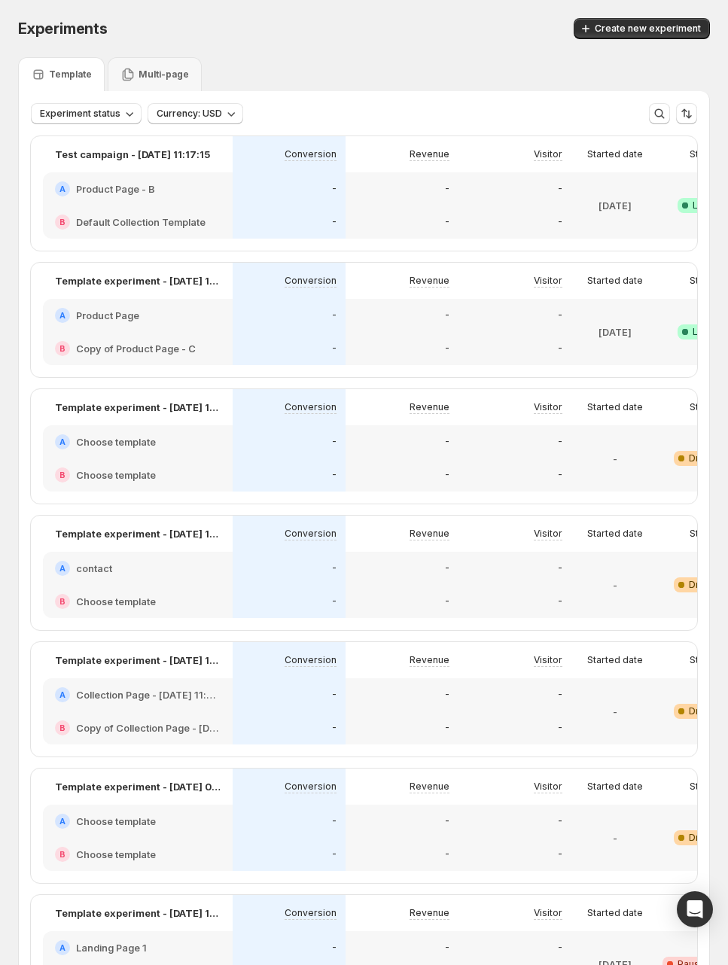 The width and height of the screenshot is (728, 965). Describe the element at coordinates (686, 114) in the screenshot. I see `button: Sort the results` at that location.